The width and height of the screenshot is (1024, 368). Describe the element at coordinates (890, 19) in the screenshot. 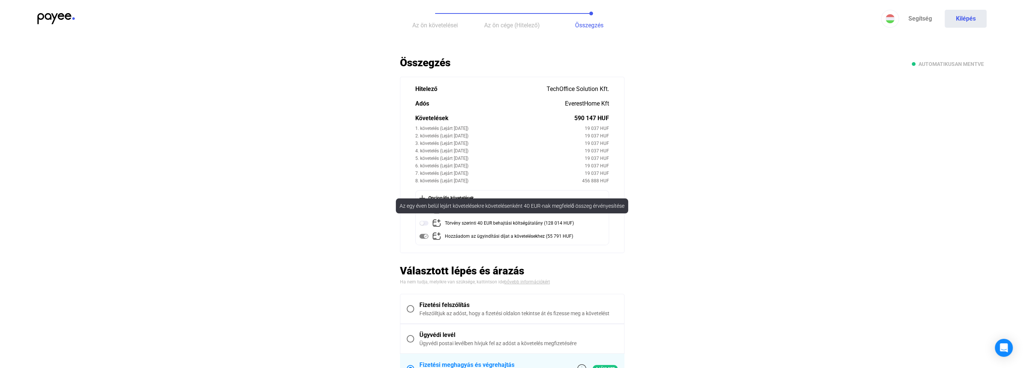

I see `img: HU` at that location.